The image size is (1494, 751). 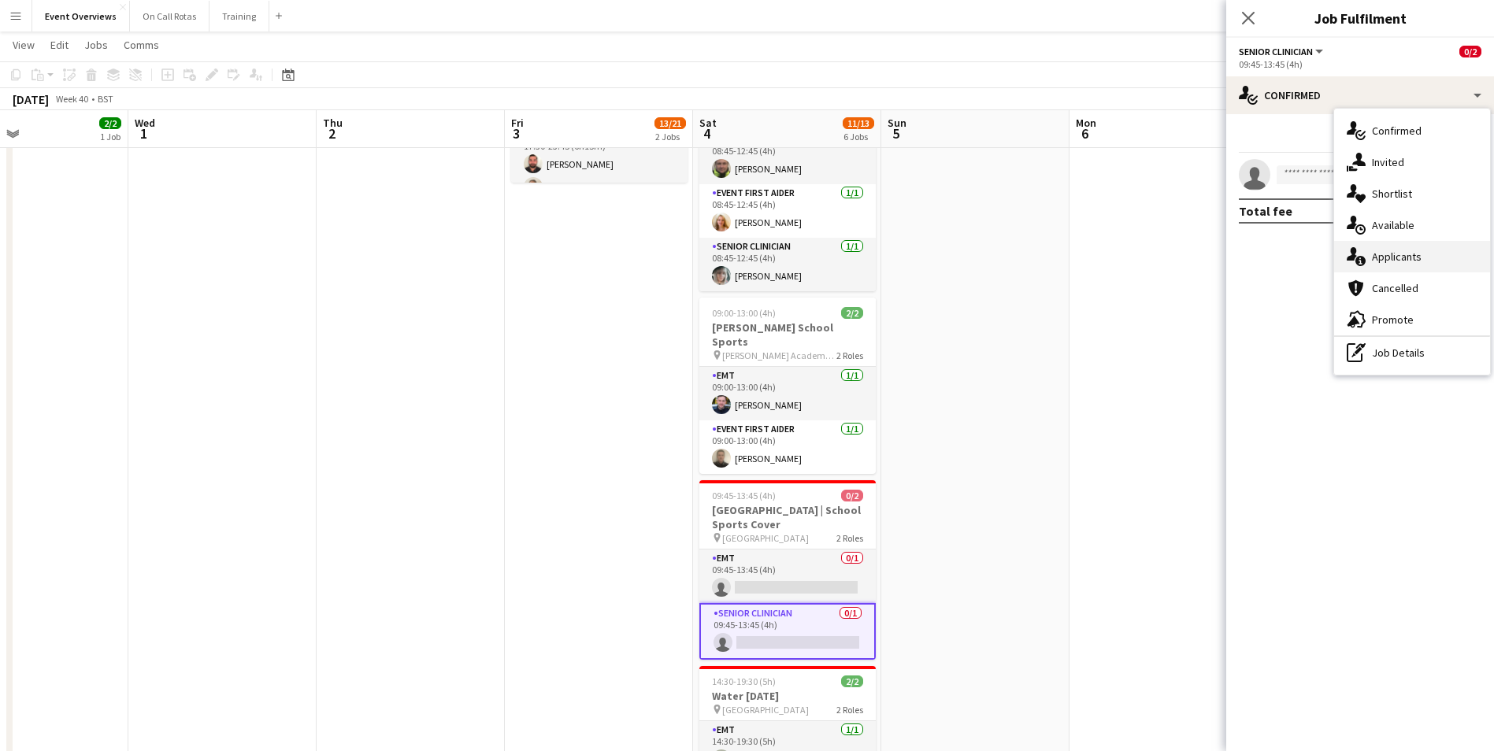 What do you see at coordinates (59, 45) in the screenshot?
I see `span: Edit` at bounding box center [59, 45].